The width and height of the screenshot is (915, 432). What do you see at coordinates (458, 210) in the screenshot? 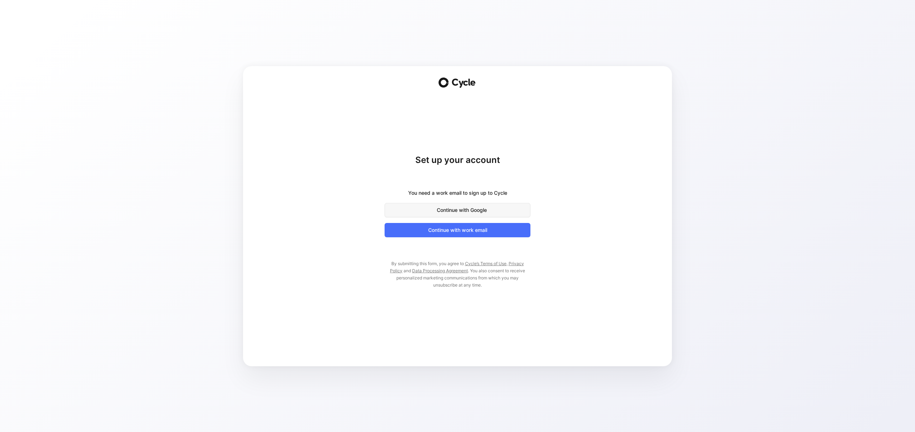
I see `span: Continue with Google` at bounding box center [458, 210].